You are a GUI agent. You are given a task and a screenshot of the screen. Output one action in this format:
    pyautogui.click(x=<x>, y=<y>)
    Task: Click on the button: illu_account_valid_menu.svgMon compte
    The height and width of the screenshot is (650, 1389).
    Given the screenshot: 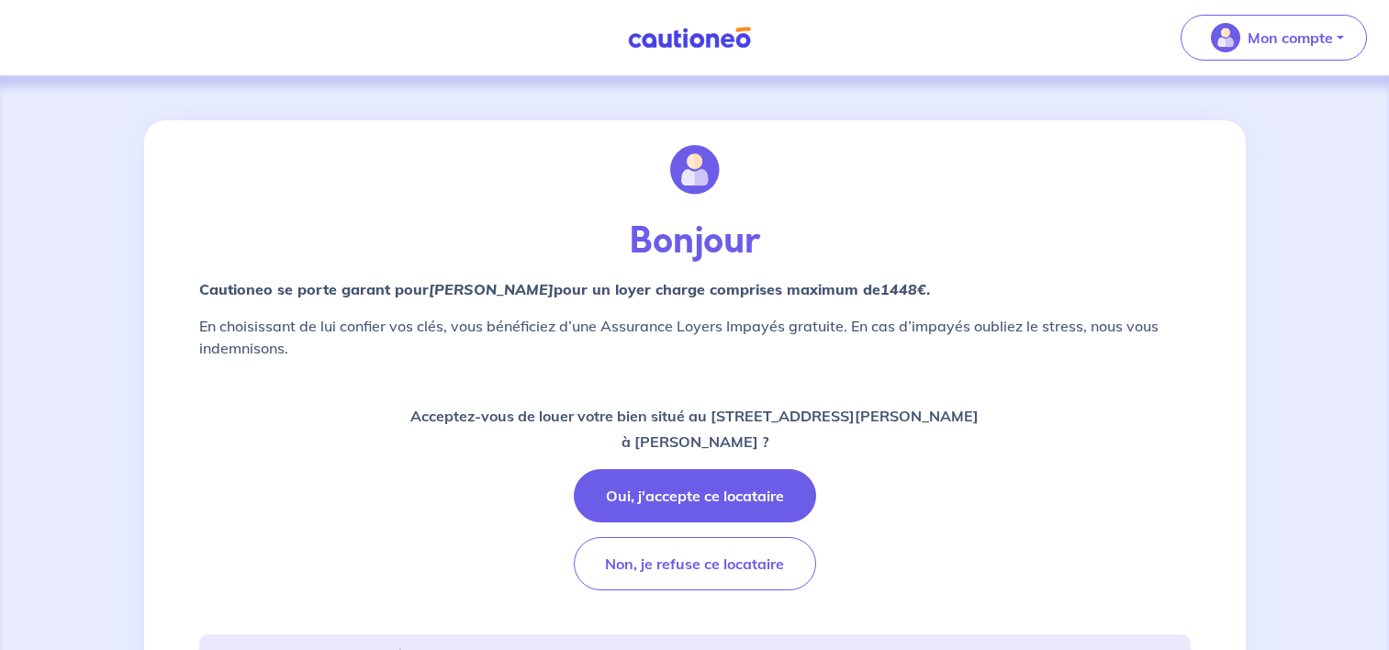 What is the action you would take?
    pyautogui.click(x=1273, y=38)
    